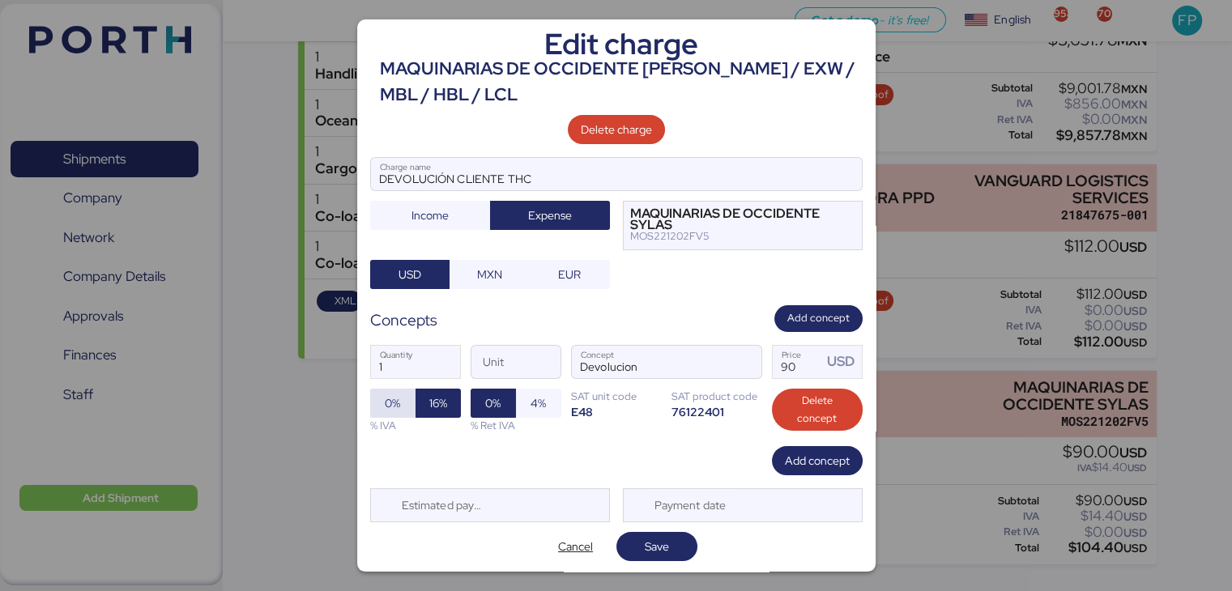  Describe the element at coordinates (403, 320) in the screenshot. I see `div: Concepts` at that location.